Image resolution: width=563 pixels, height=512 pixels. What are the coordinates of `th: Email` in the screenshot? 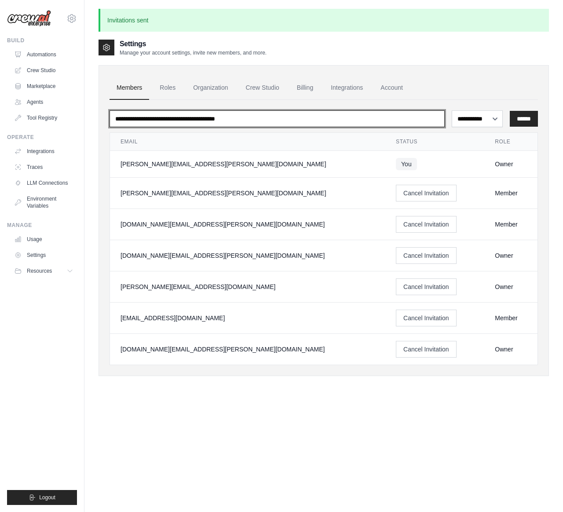 It's located at (248, 142).